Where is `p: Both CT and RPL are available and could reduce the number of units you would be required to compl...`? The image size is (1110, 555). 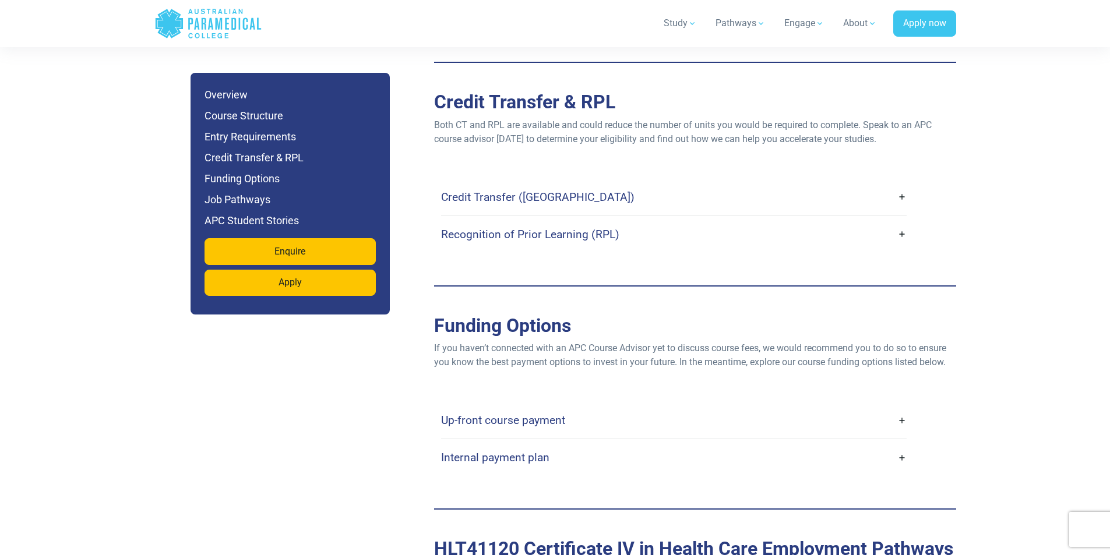
p: Both CT and RPL are available and could reduce the number of units you would be required to compl... is located at coordinates (695, 132).